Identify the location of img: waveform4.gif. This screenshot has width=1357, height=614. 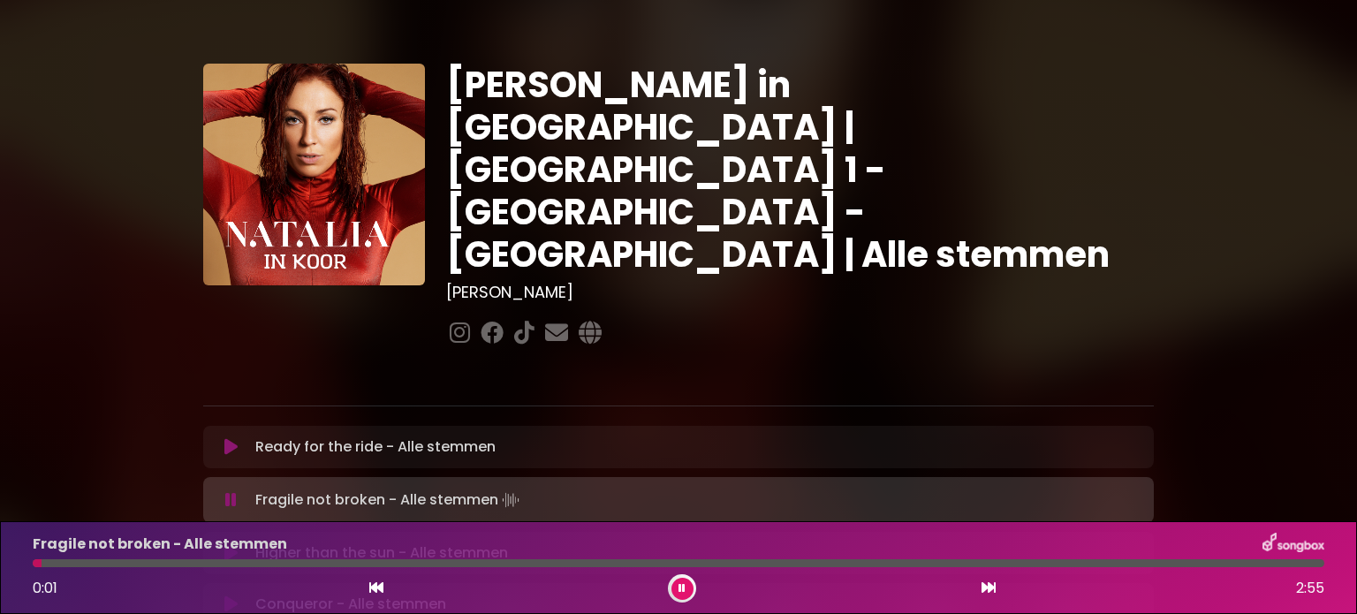
(511, 500).